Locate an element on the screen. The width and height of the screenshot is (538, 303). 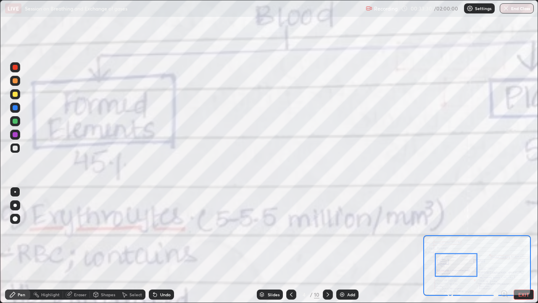
img: class-settings-icons is located at coordinates (470, 8).